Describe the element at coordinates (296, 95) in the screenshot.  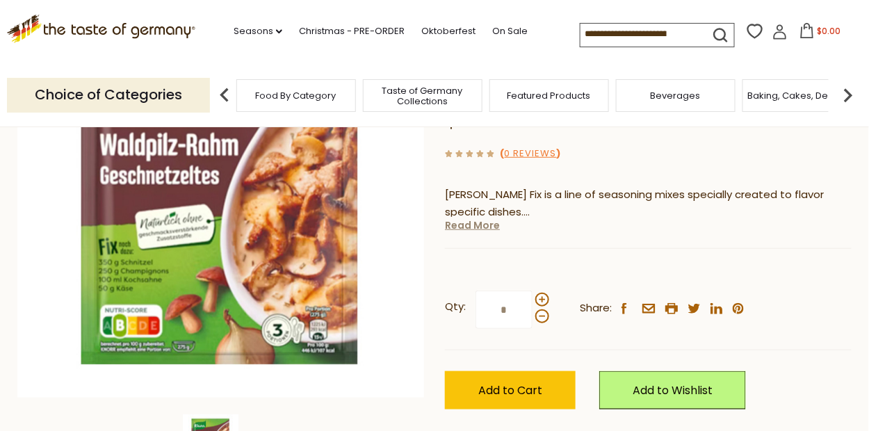
I see `a: Food By Category` at that location.